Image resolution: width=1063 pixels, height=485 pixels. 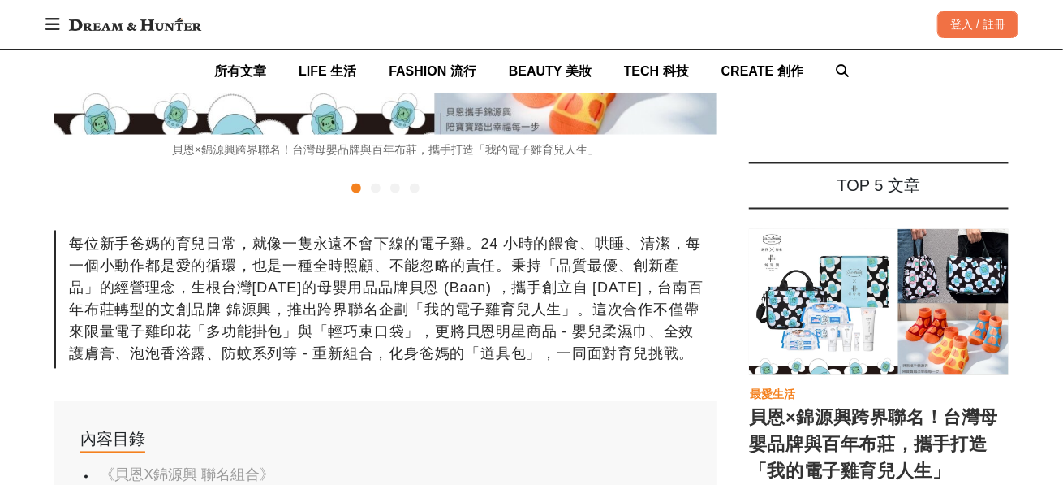 I want to click on span: CREATE 創作, so click(x=762, y=71).